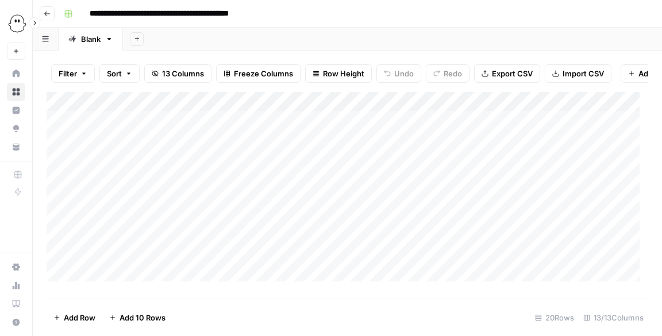 The height and width of the screenshot is (336, 662). Describe the element at coordinates (16, 24) in the screenshot. I see `button: Workspace: PhantomBuster` at that location.